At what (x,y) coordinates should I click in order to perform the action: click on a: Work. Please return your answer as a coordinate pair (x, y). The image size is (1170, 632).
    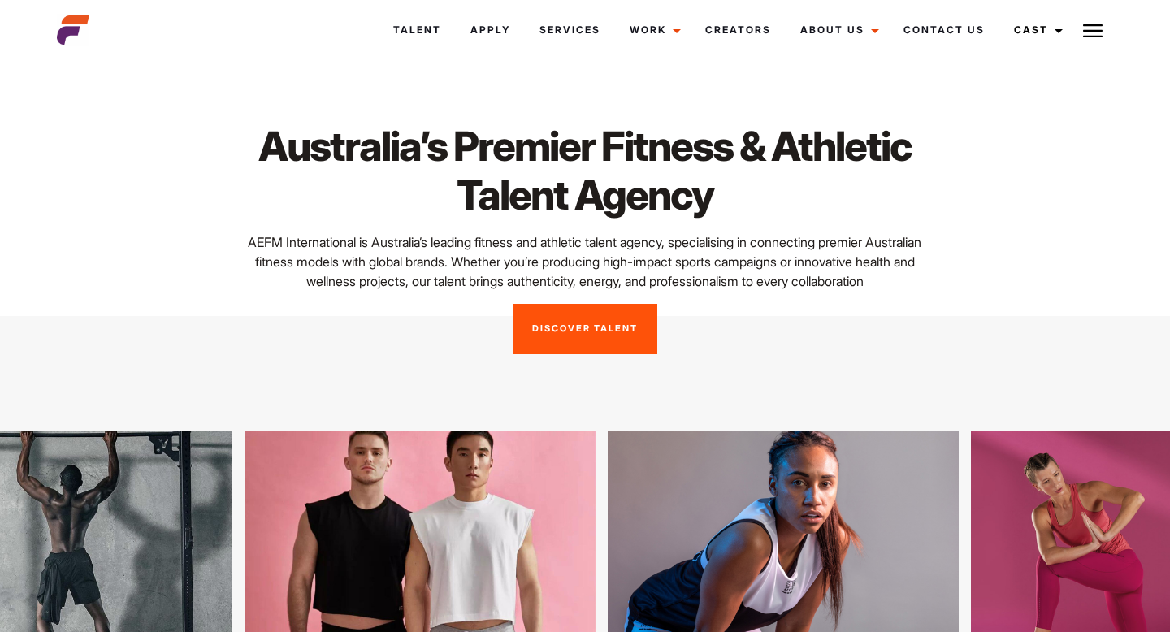
    Looking at the image, I should click on (653, 30).